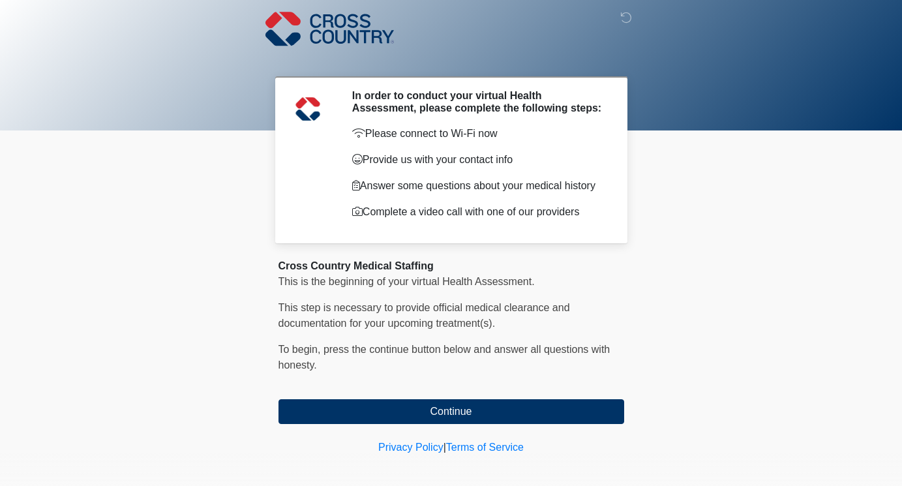 The width and height of the screenshot is (902, 486). Describe the element at coordinates (478, 102) in the screenshot. I see `h2: In order to conduct your virtual Health Assessment, please complete the following steps:` at that location.